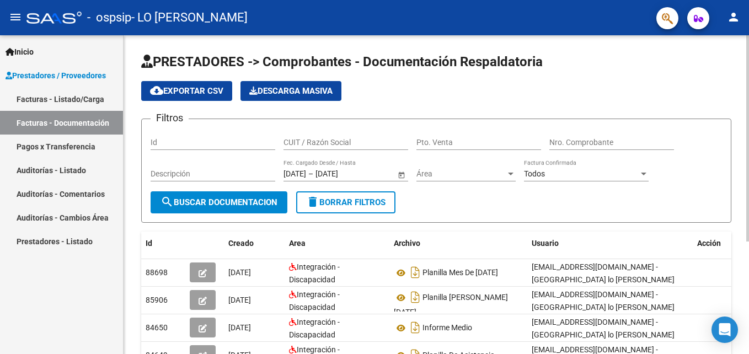 This screenshot has width=749, height=354. Describe the element at coordinates (458, 243) in the screenshot. I see `datatable-header-cell: Archivo` at that location.